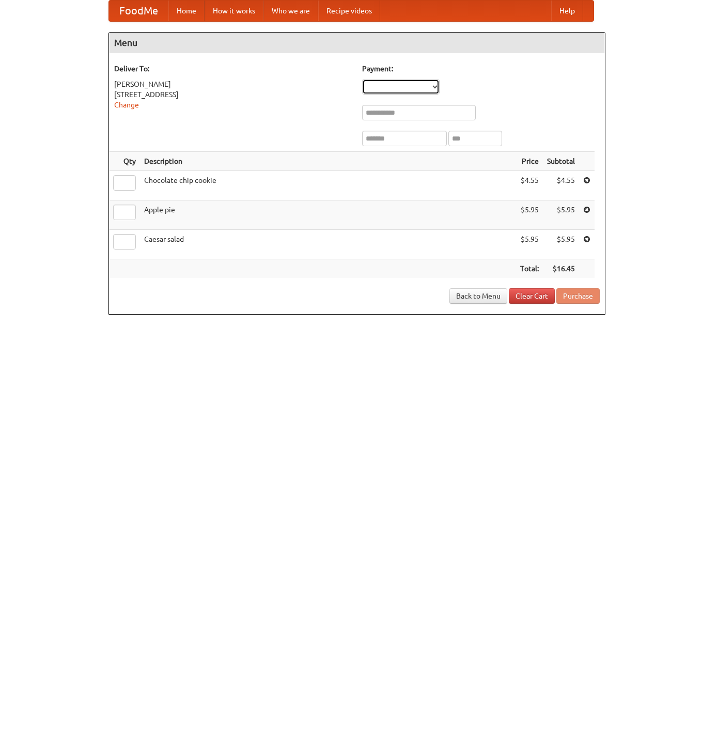  What do you see at coordinates (478, 296) in the screenshot?
I see `a: Back to Menu` at bounding box center [478, 296].